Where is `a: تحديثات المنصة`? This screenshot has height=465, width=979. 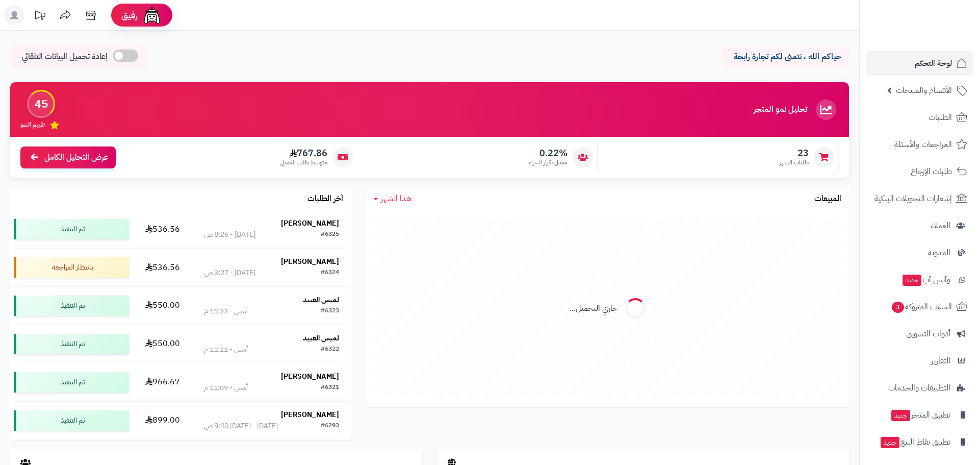
a: تحديثات المنصة is located at coordinates (40, 16).